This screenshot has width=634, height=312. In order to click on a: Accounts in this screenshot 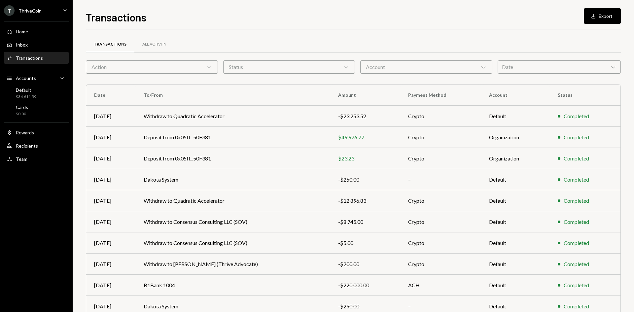, I will do `click(36, 78)`.